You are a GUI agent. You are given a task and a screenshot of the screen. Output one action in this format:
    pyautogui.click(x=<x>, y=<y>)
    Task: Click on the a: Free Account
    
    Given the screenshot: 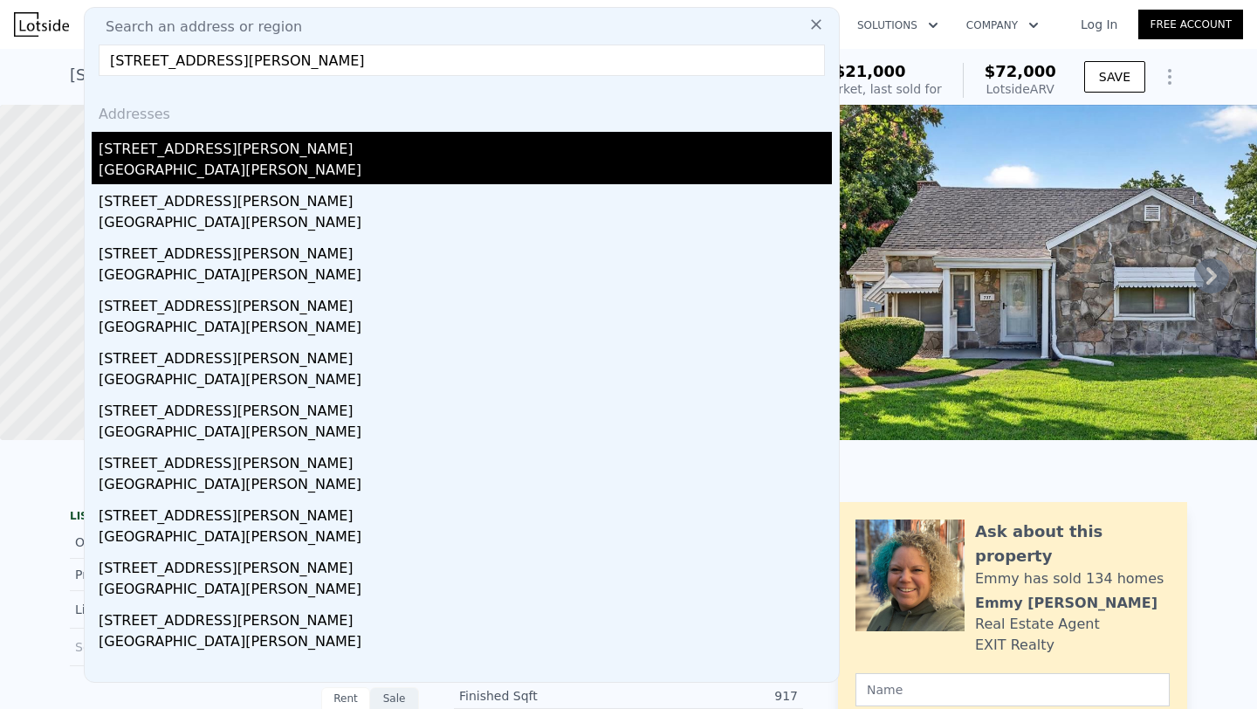 What is the action you would take?
    pyautogui.click(x=1191, y=24)
    